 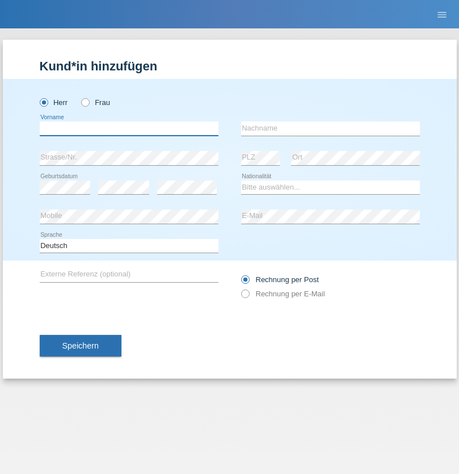 I want to click on a: menu, so click(x=442, y=14).